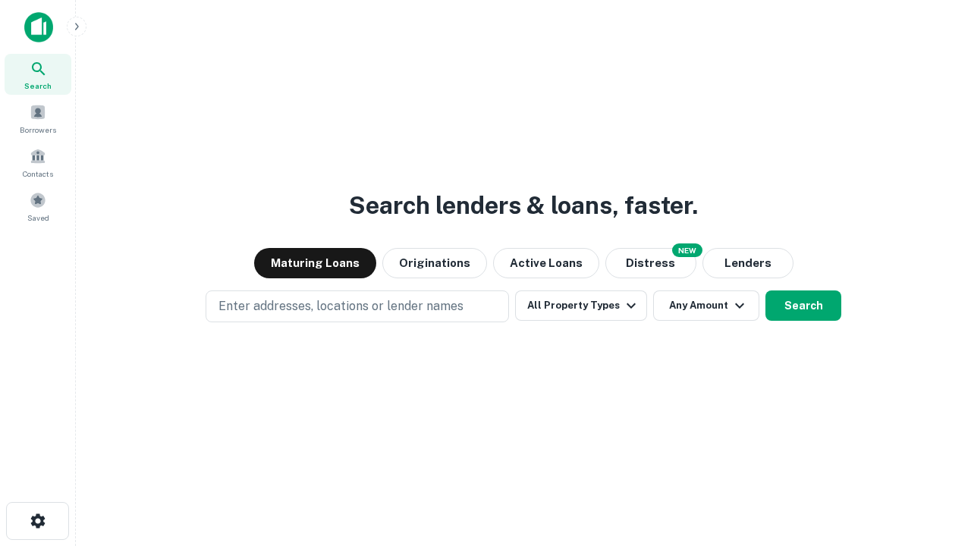  Describe the element at coordinates (38, 206) in the screenshot. I see `div: Saved` at that location.